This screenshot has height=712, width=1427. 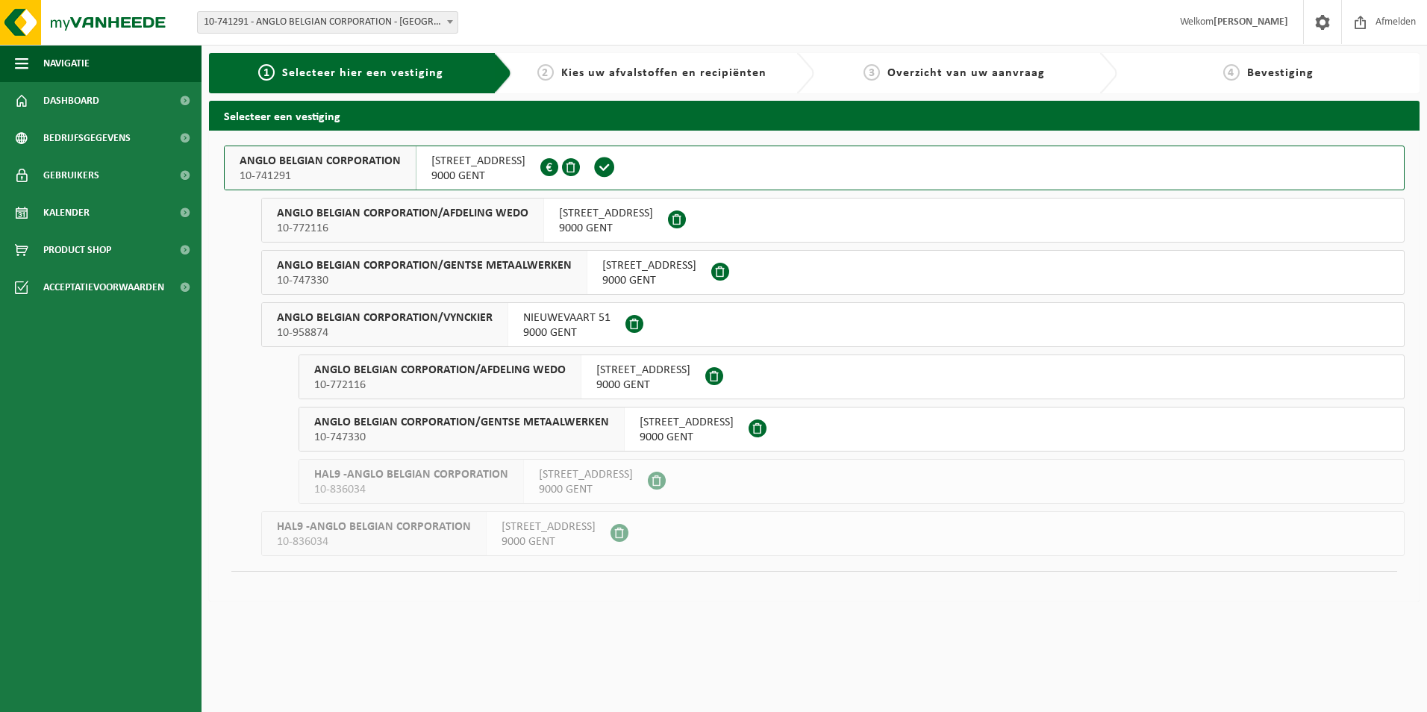 I want to click on span: Acceptatievoorwaarden, so click(x=104, y=287).